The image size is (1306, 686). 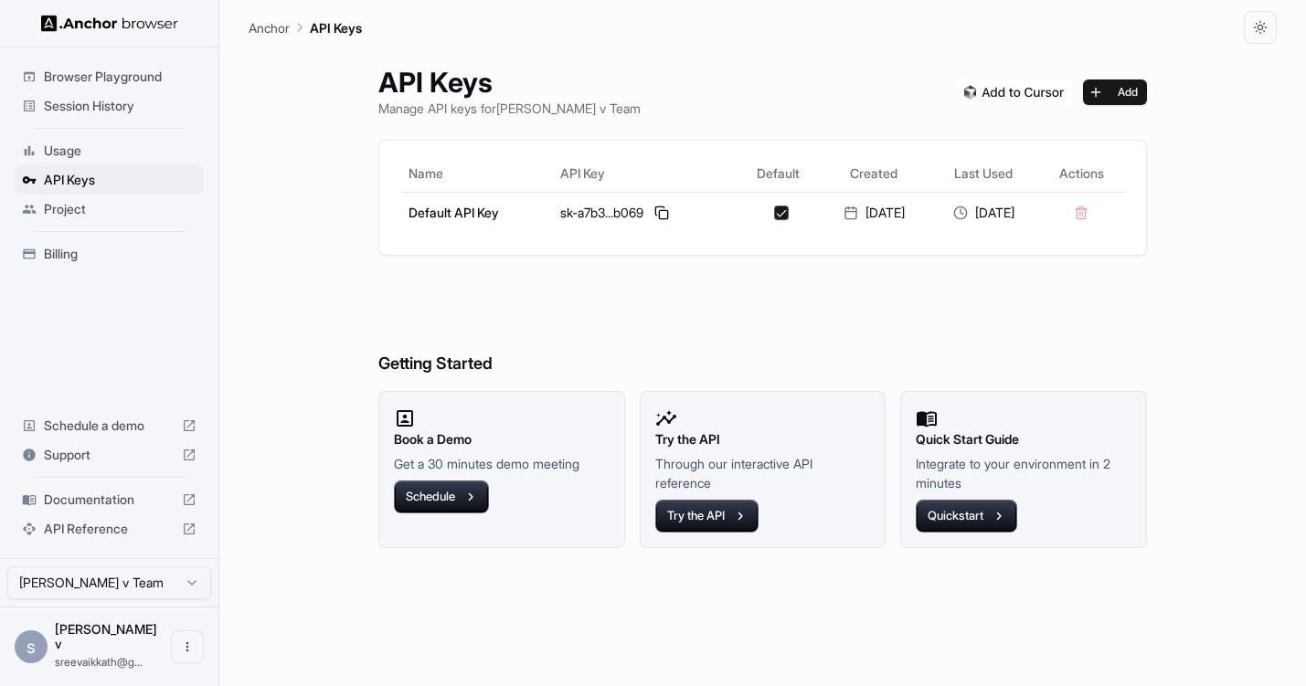 What do you see at coordinates (875, 174) in the screenshot?
I see `th: Created` at bounding box center [875, 174].